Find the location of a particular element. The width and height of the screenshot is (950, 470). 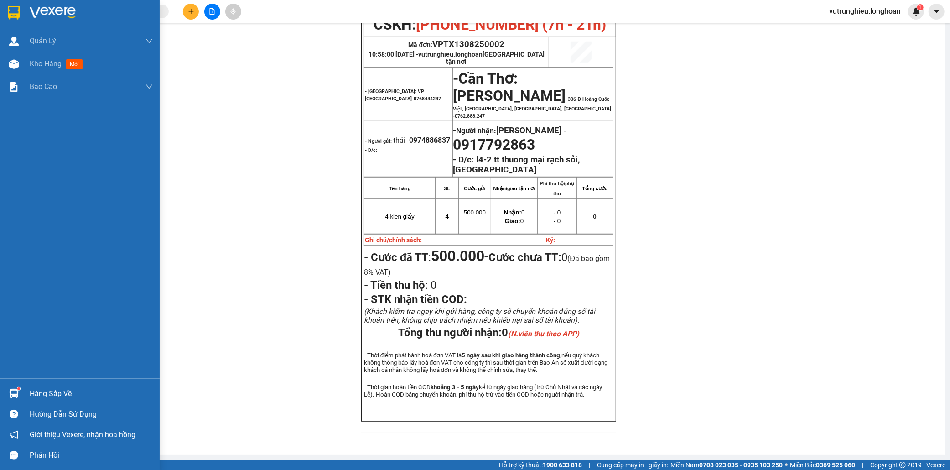

span: Tổng thu người nhận: is located at coordinates (489, 333).